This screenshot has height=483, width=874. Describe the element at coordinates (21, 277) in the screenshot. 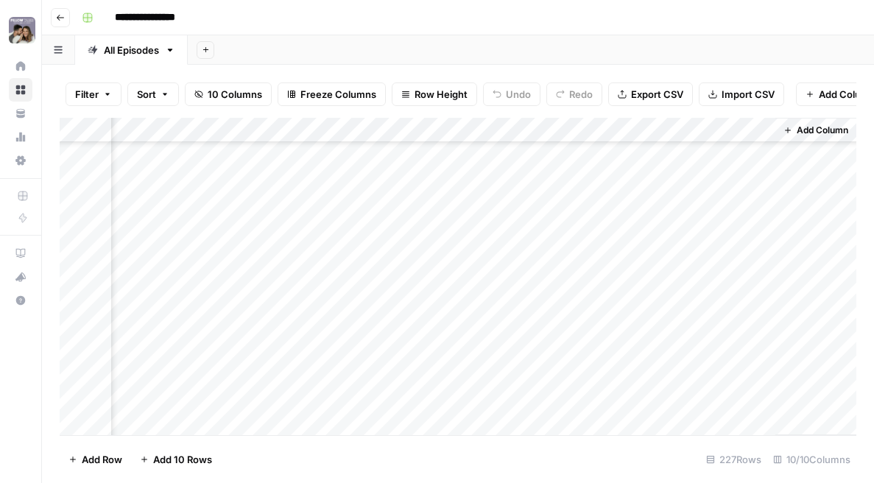

I see `div: What's new?` at that location.